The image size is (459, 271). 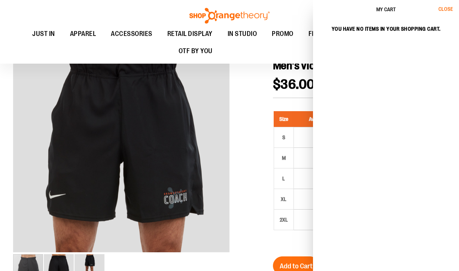 What do you see at coordinates (283, 34) in the screenshot?
I see `span: PROMO` at bounding box center [283, 34].